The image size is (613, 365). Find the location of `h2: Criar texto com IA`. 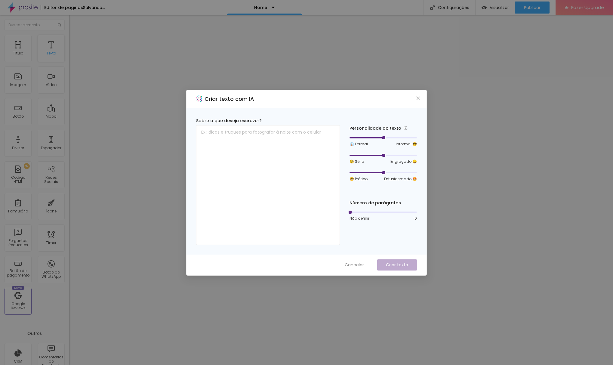

h2: Criar texto com IA is located at coordinates (229, 99).